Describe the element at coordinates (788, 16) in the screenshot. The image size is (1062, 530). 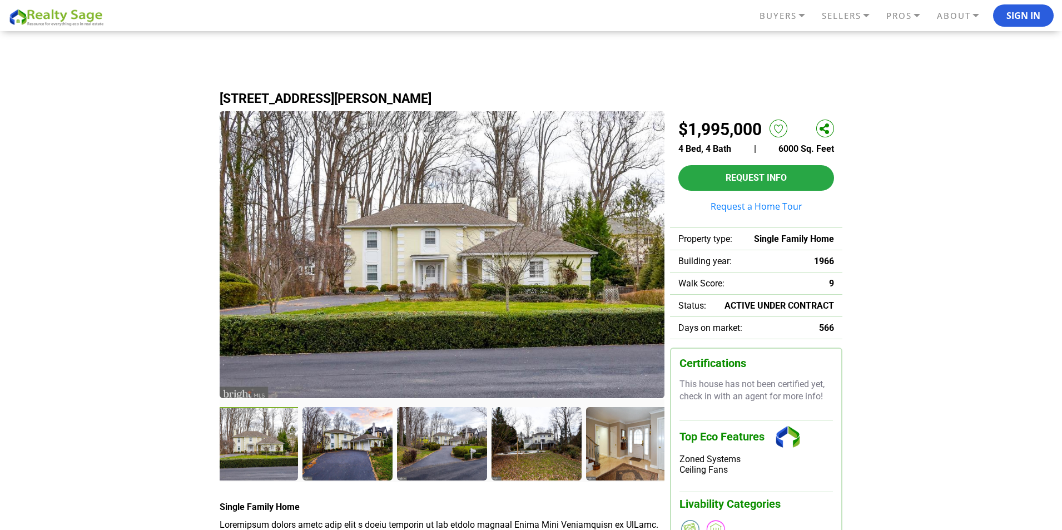
I see `a: BUYERS` at that location.